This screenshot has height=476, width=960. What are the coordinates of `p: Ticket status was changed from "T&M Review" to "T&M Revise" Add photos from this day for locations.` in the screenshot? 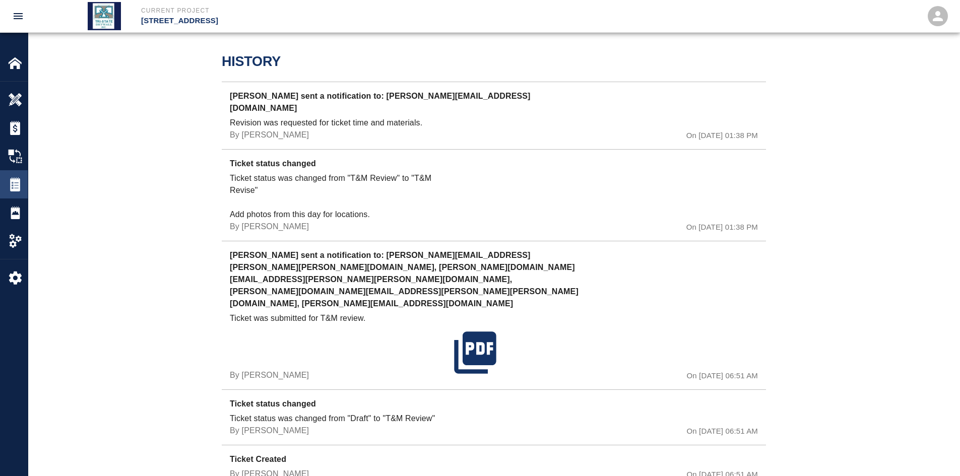 It's located at (340, 196).